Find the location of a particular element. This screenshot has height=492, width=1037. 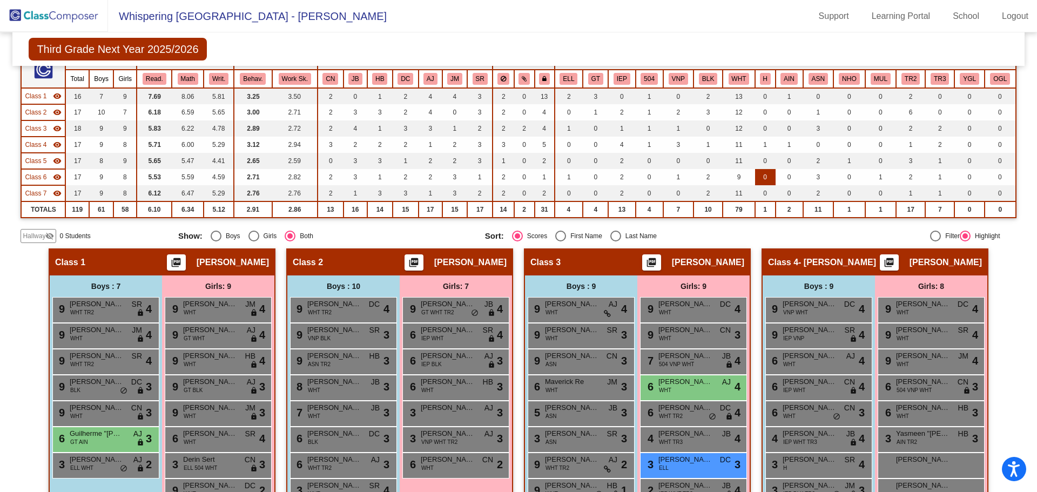

span: Class 2 is located at coordinates (36, 112).